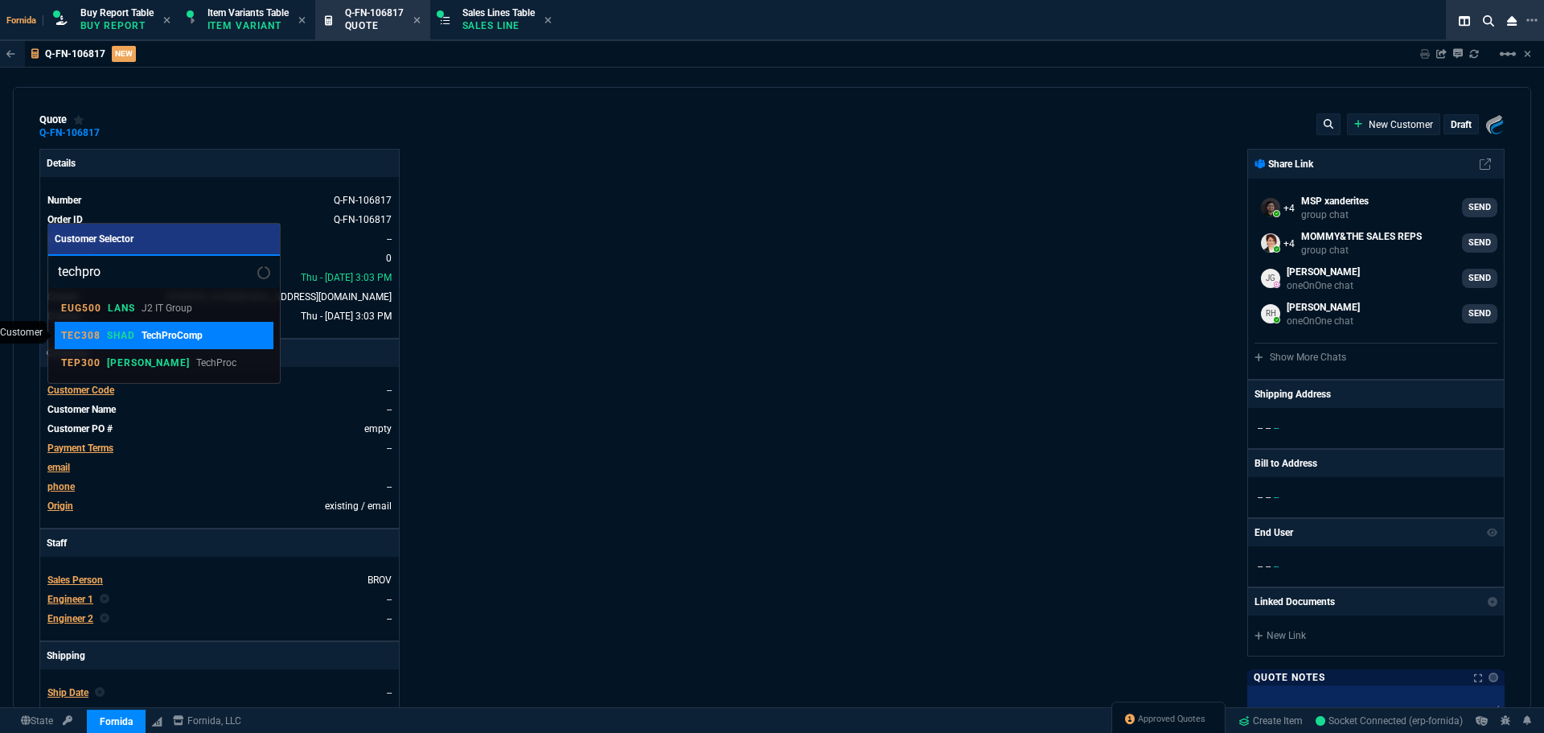 Image resolution: width=1544 pixels, height=733 pixels. What do you see at coordinates (81, 308) in the screenshot?
I see `p: EUG500` at bounding box center [81, 308].